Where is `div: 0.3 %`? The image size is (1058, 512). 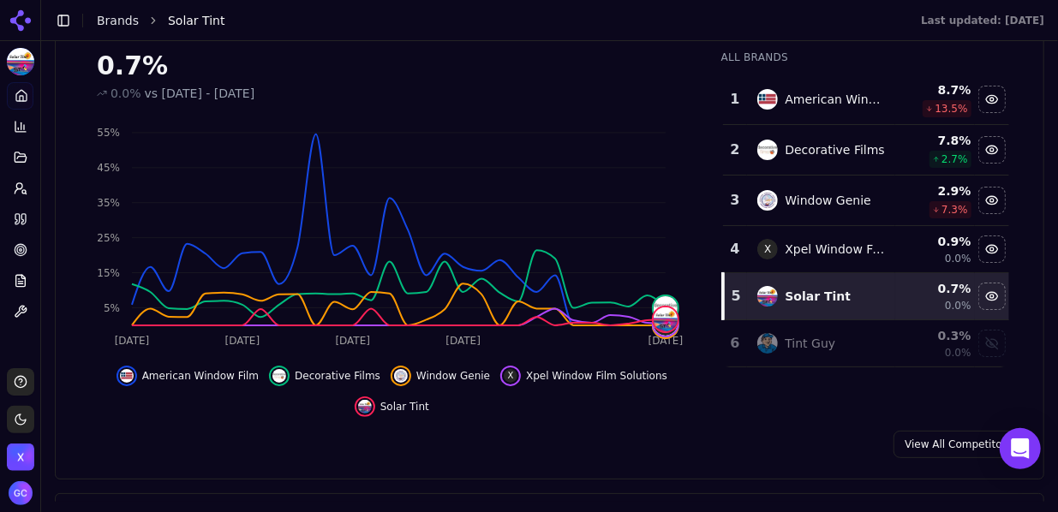
div: 0.3 % is located at coordinates (935, 336).